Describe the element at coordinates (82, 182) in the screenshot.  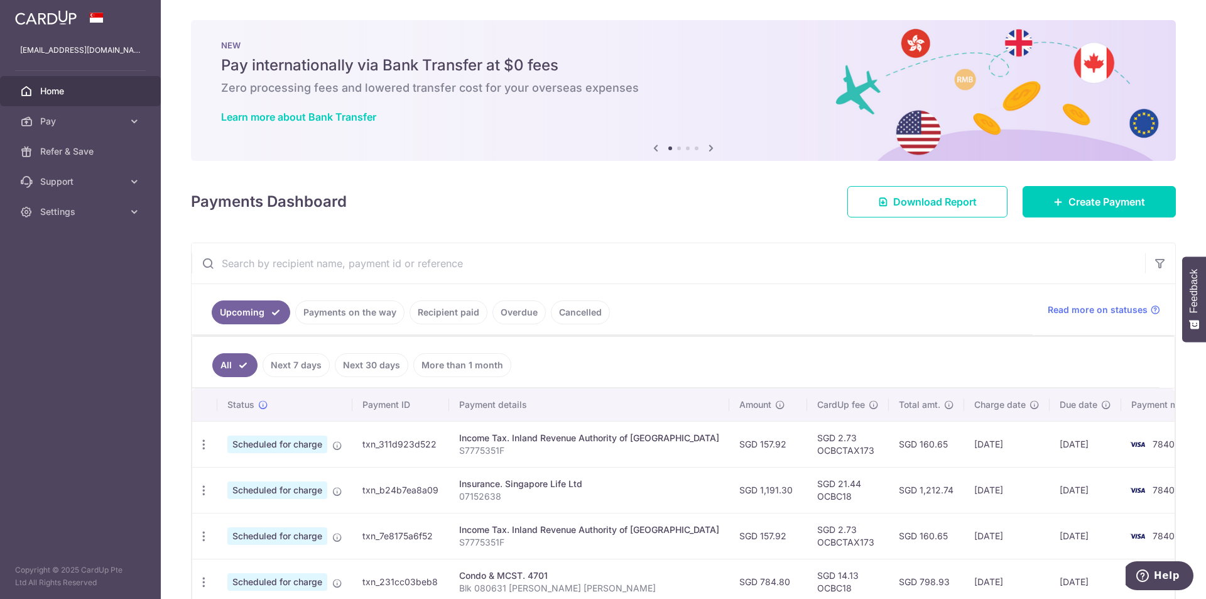
I see `span: Support` at that location.